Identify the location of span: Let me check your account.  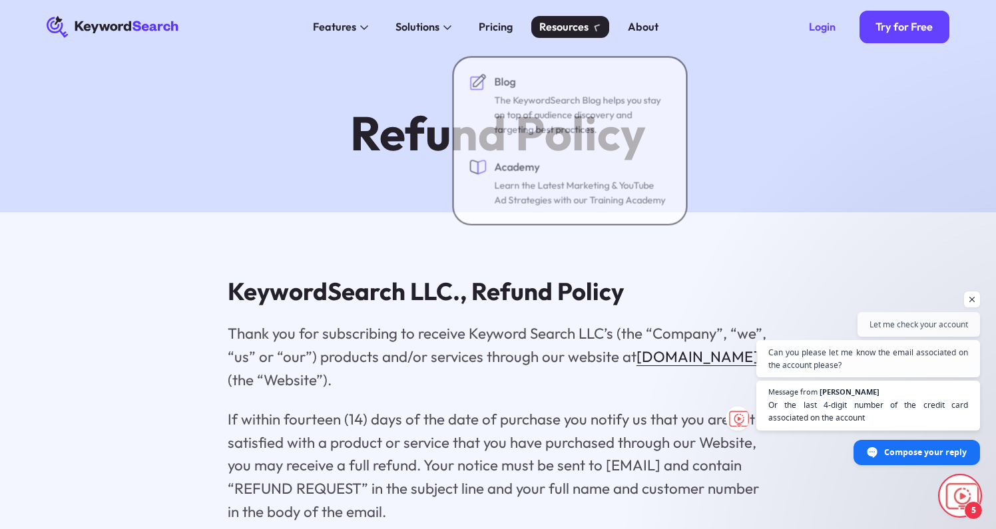
(919, 324).